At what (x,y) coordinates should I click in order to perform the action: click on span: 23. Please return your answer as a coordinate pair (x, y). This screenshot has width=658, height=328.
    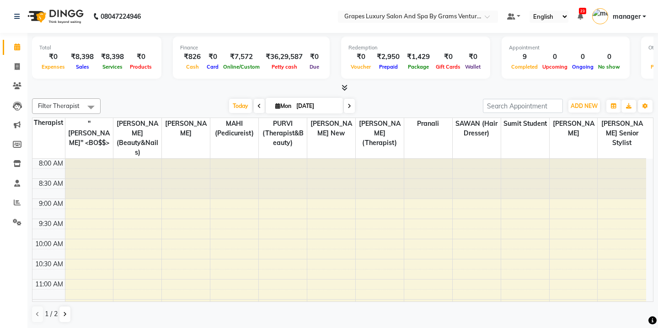
    Looking at the image, I should click on (583, 11).